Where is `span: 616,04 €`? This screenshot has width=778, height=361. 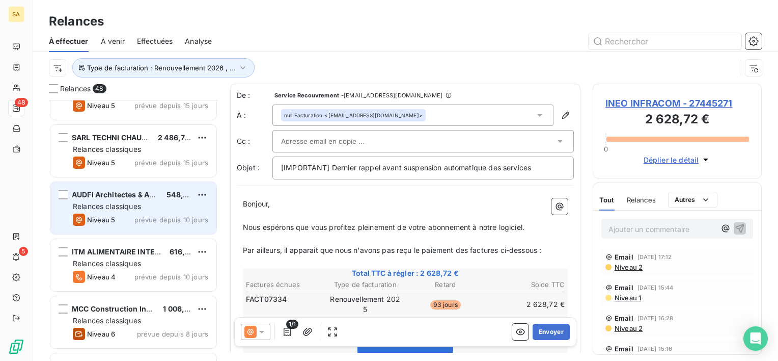 span: 616,04 € is located at coordinates (185, 251).